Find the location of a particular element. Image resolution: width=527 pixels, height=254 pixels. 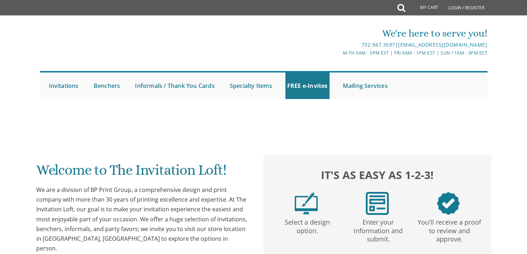

a: Specialty Items is located at coordinates (251, 86).